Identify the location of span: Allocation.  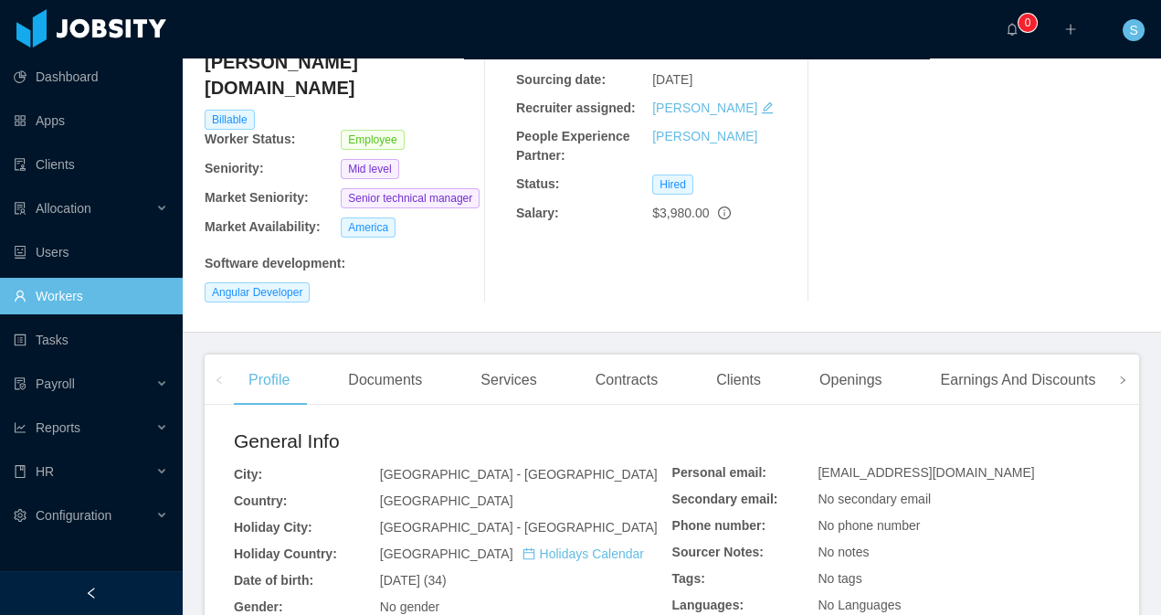
(63, 208).